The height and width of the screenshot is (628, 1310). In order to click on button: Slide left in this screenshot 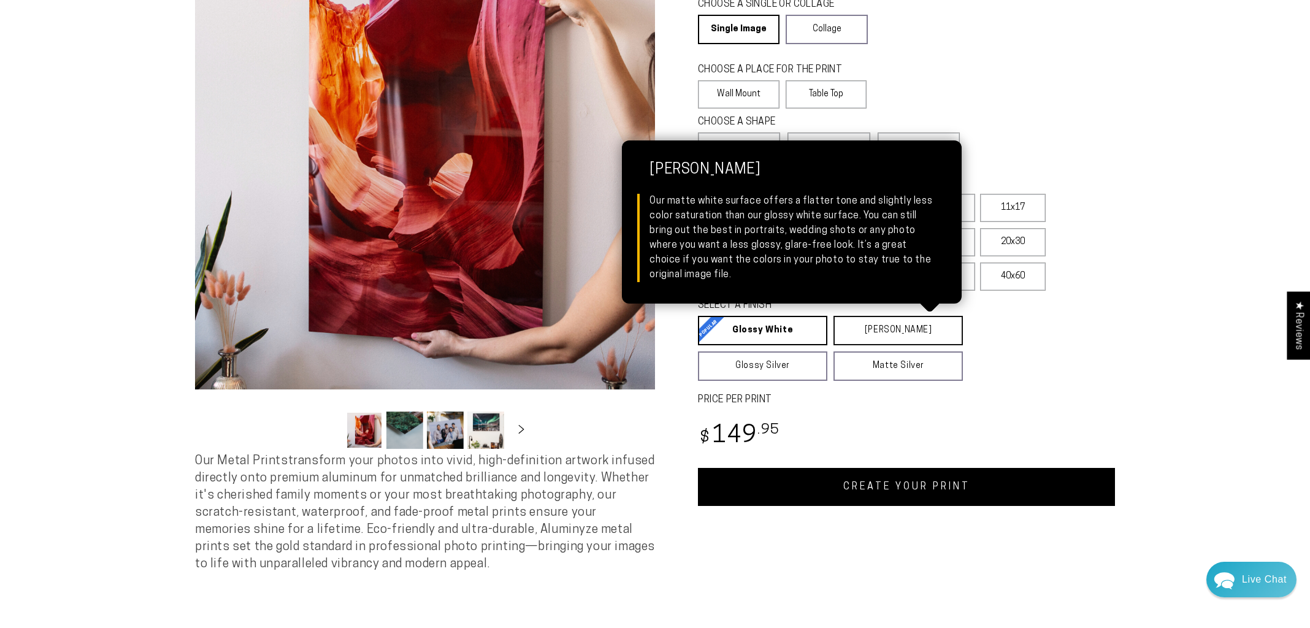, I will do `click(329, 430)`.